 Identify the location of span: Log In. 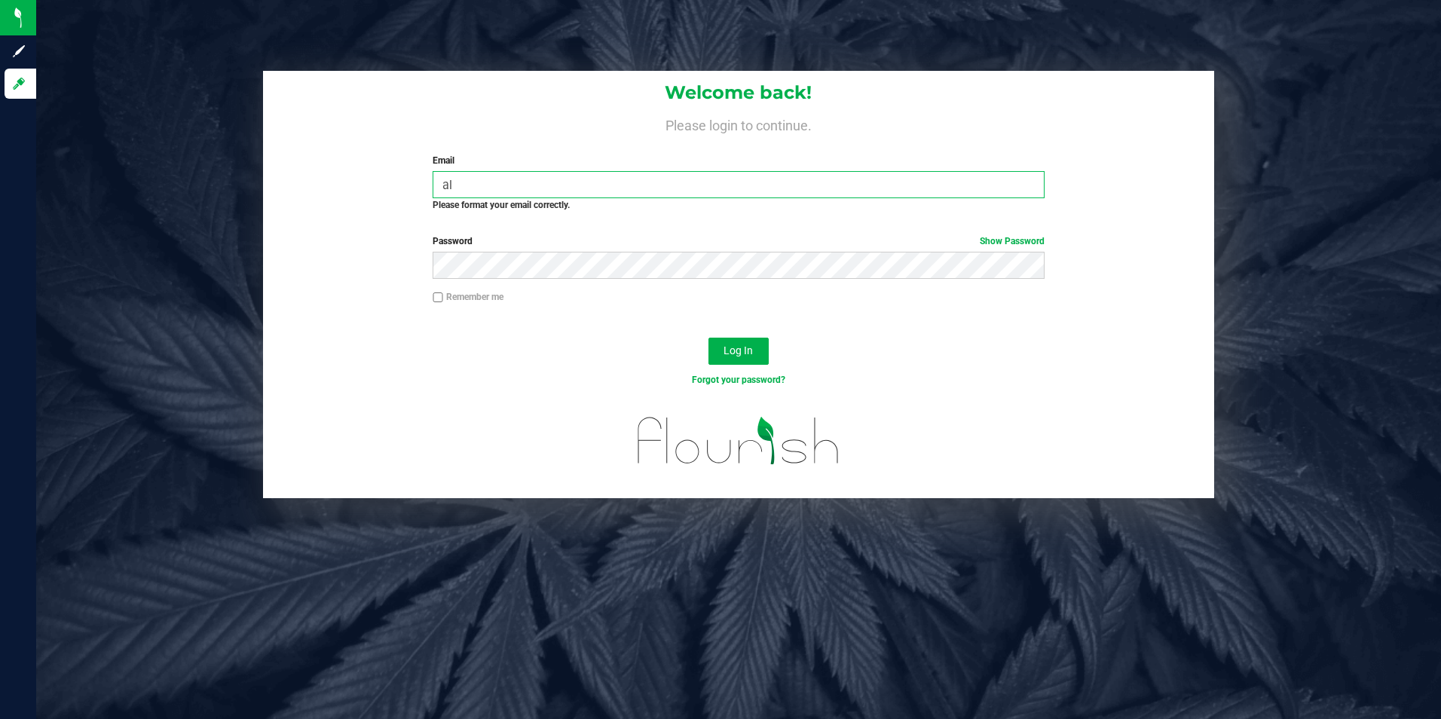
(738, 350).